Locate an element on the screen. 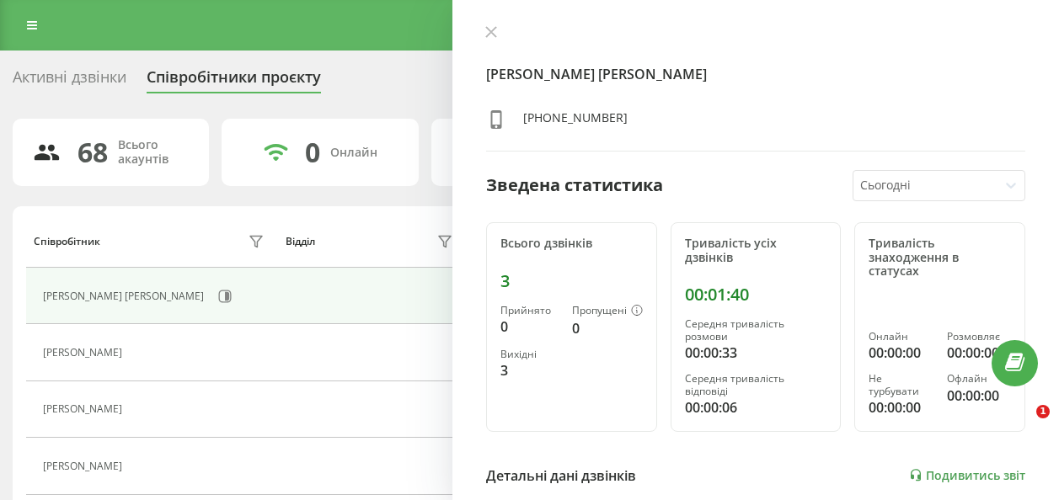 Image resolution: width=1059 pixels, height=500 pixels. div: Середня тривалість розмови is located at coordinates (756, 330).